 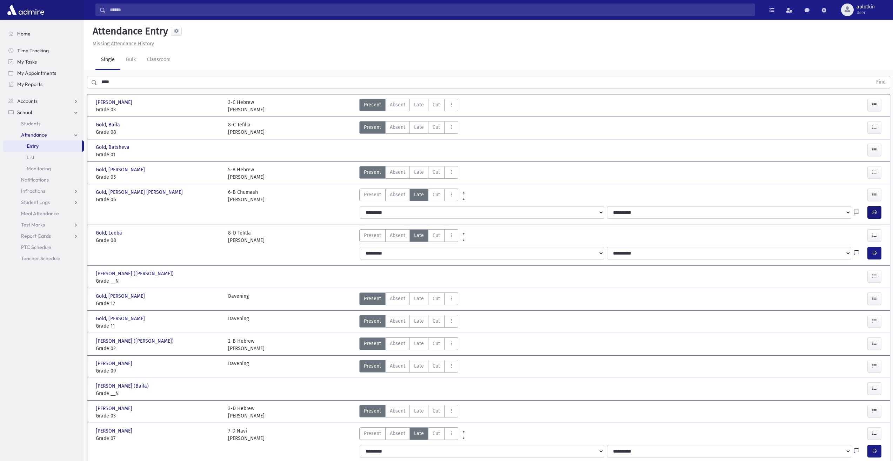 What do you see at coordinates (43, 84) in the screenshot?
I see `a: My Reports` at bounding box center [43, 84].